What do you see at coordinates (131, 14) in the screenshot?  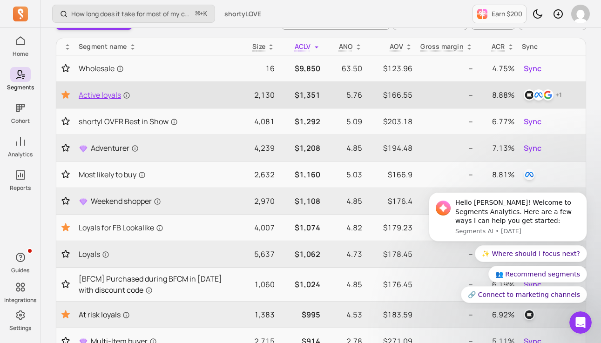 I see `p: How long does it take for most of my customers to buy again?` at bounding box center [131, 14].